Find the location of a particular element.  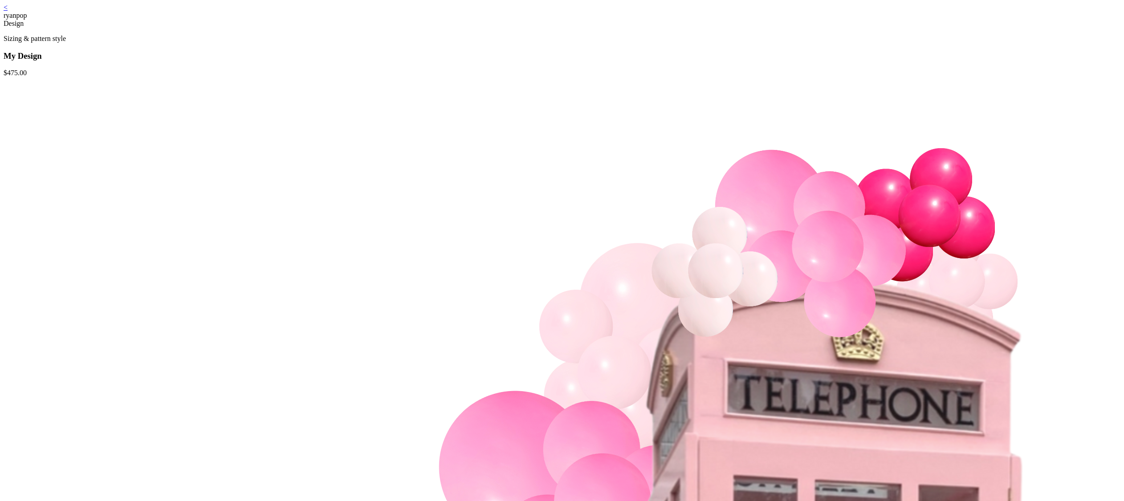

div: $ 475.00 is located at coordinates (562, 73).